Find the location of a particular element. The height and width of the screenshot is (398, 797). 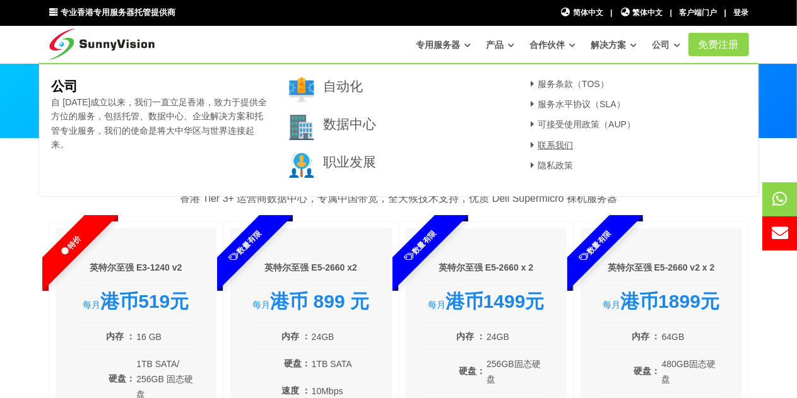

a: 解决方案 is located at coordinates (614, 45).